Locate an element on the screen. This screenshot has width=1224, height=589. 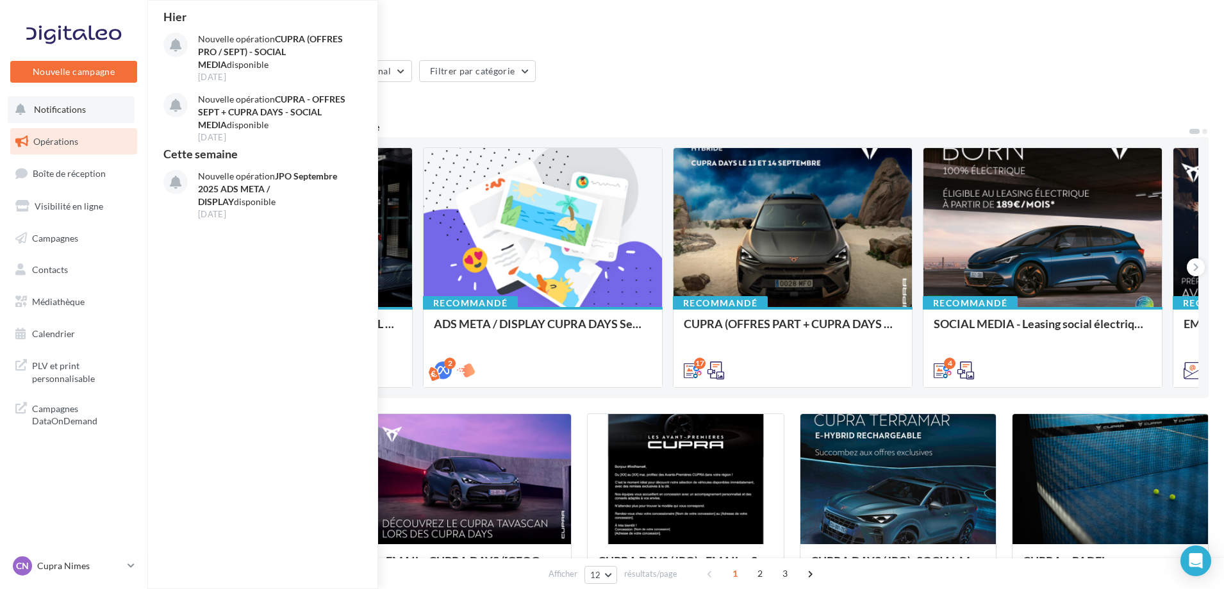
button: Nouvelle campagne is located at coordinates (74, 72).